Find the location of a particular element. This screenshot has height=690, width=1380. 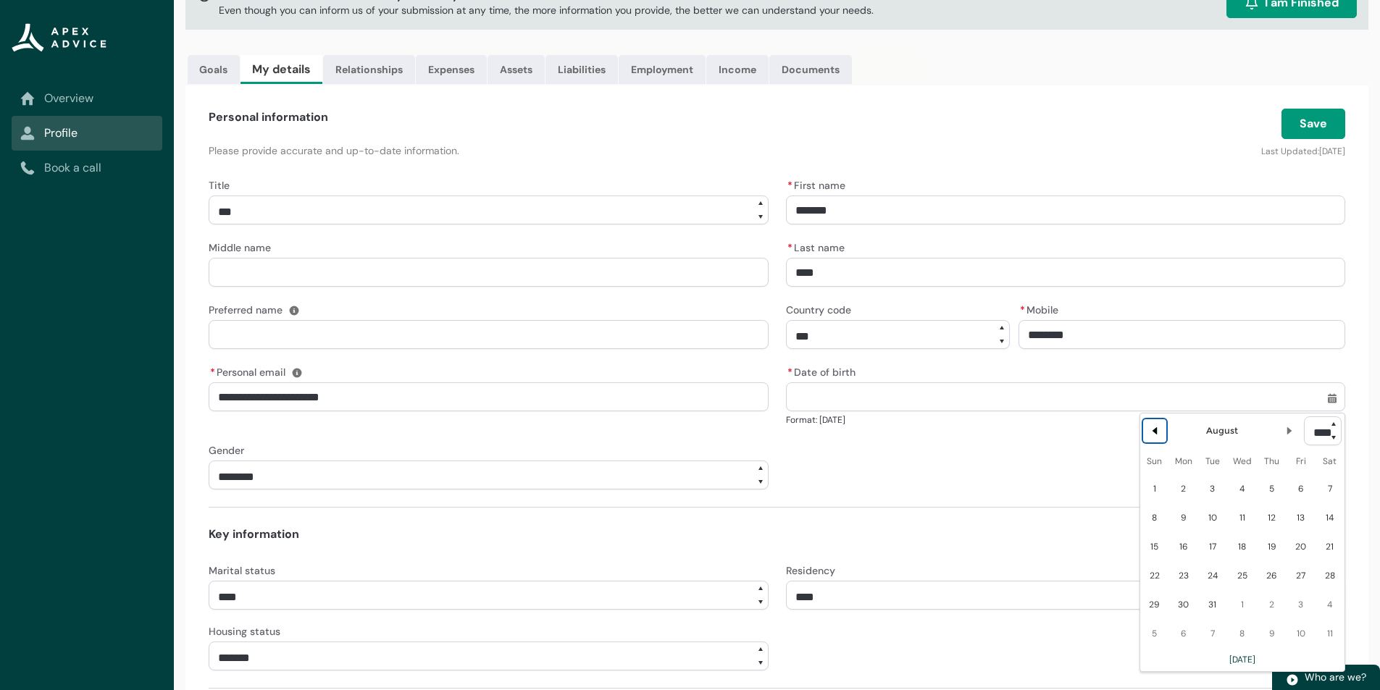

td: 1993-08-22 is located at coordinates (1155, 576).